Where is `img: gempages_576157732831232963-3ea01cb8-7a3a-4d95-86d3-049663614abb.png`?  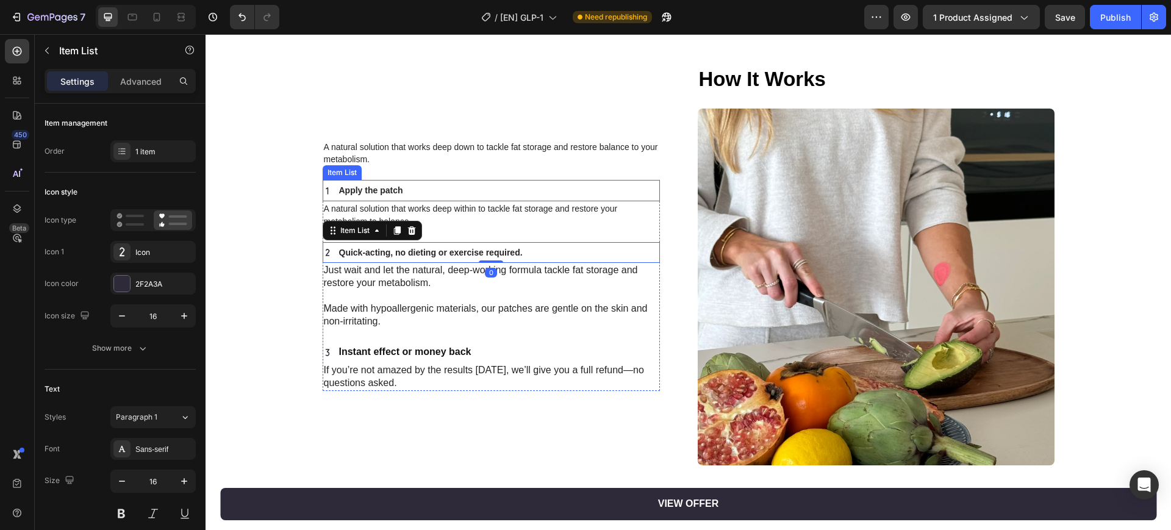 img: gempages_576157732831232963-3ea01cb8-7a3a-4d95-86d3-049663614abb.png is located at coordinates (670, 252).